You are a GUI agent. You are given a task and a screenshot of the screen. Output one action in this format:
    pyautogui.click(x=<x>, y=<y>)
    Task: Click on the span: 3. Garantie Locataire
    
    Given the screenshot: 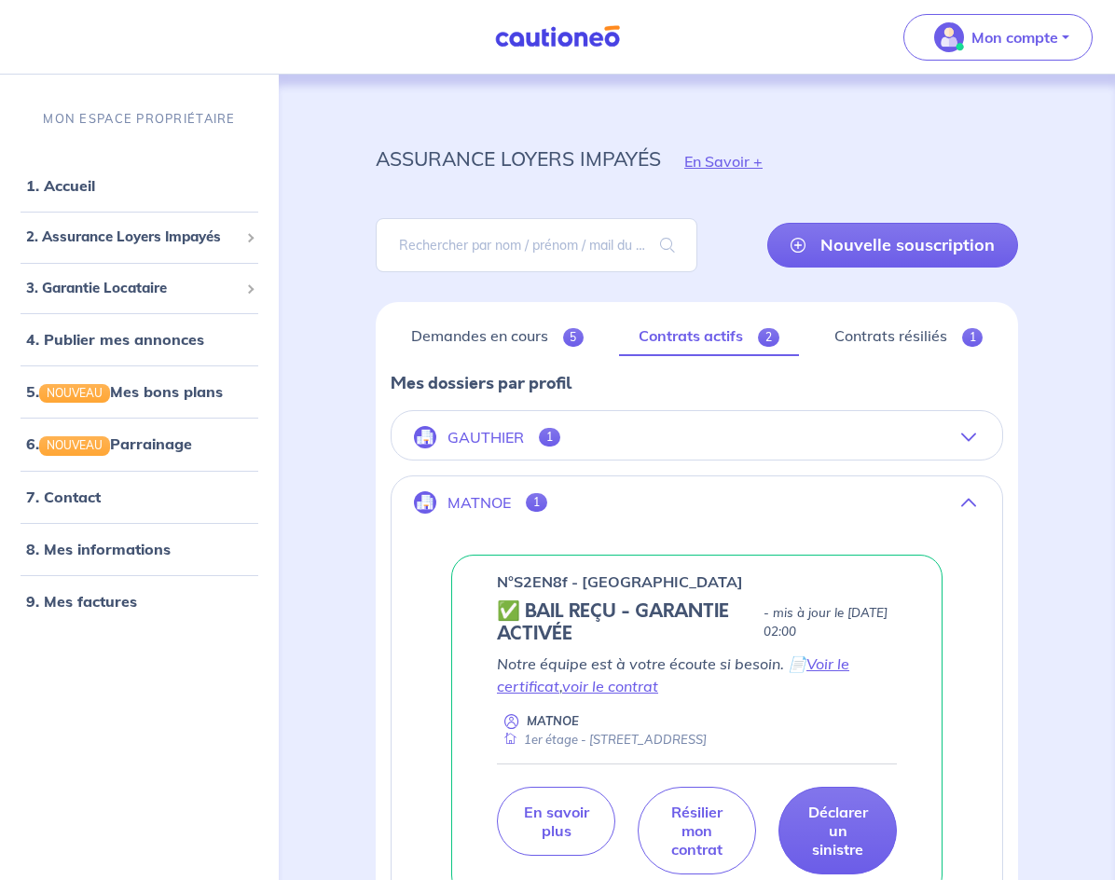 What is the action you would take?
    pyautogui.click(x=132, y=288)
    